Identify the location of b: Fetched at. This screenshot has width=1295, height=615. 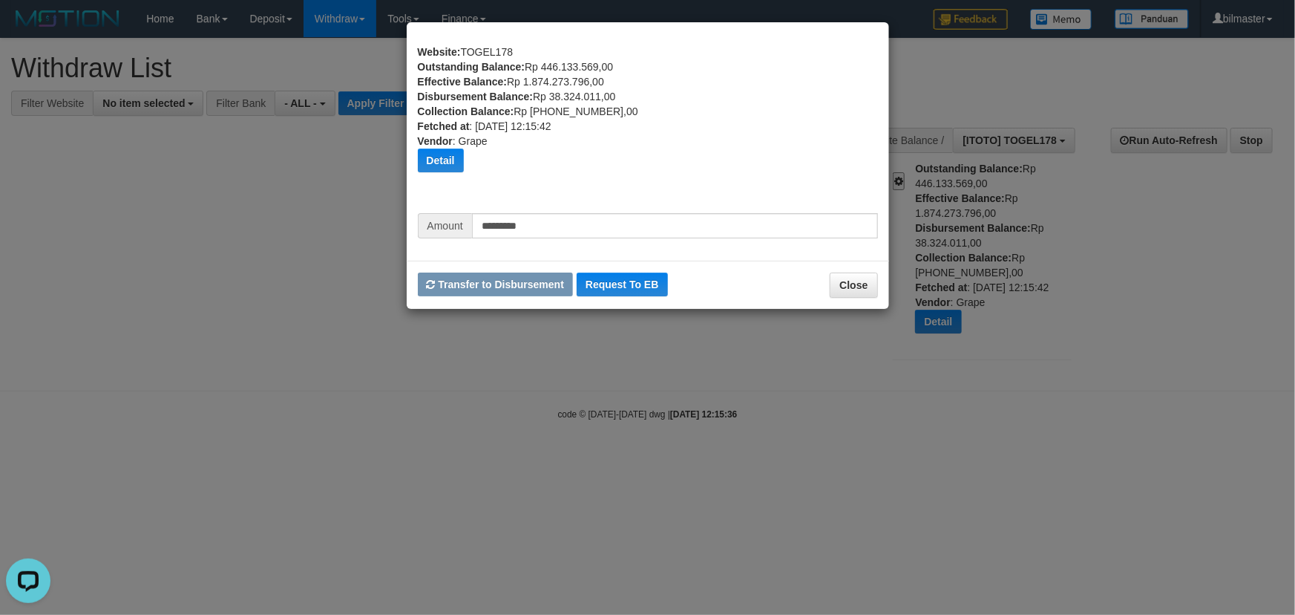
(444, 126).